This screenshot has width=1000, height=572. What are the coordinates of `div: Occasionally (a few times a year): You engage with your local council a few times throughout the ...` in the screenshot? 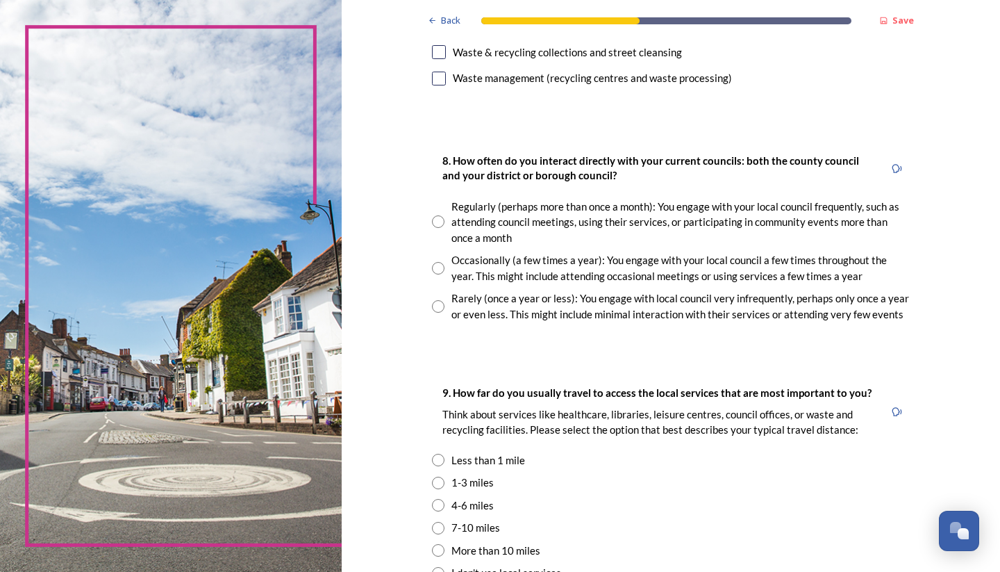 It's located at (681, 267).